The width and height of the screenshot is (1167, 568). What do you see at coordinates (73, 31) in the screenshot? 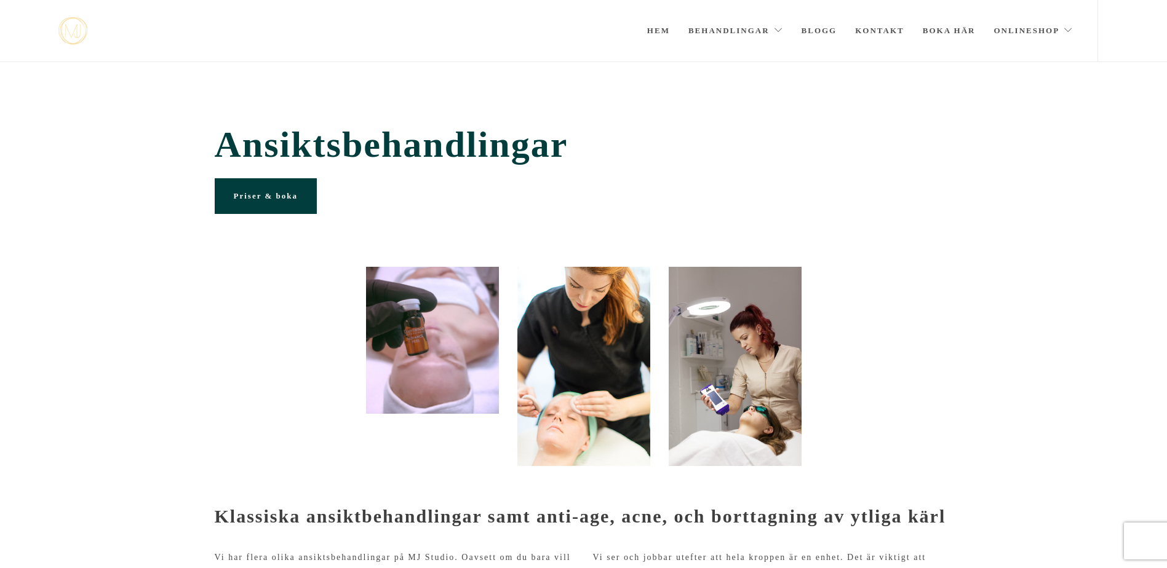
I see `a: mjstudio mjstudio mjstudio` at bounding box center [73, 31].